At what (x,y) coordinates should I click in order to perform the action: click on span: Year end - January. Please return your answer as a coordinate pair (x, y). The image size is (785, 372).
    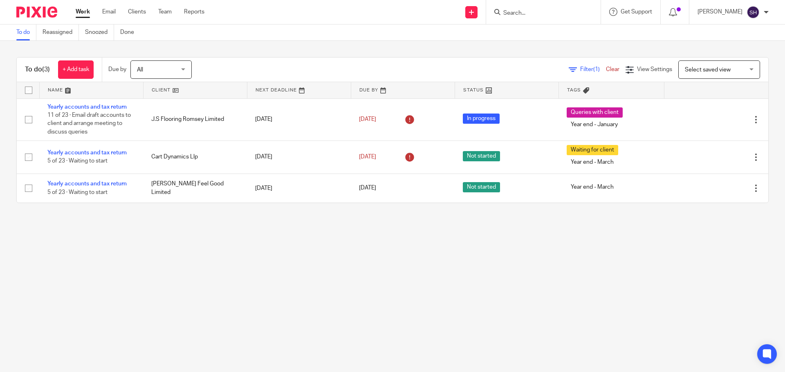
    Looking at the image, I should click on (594, 125).